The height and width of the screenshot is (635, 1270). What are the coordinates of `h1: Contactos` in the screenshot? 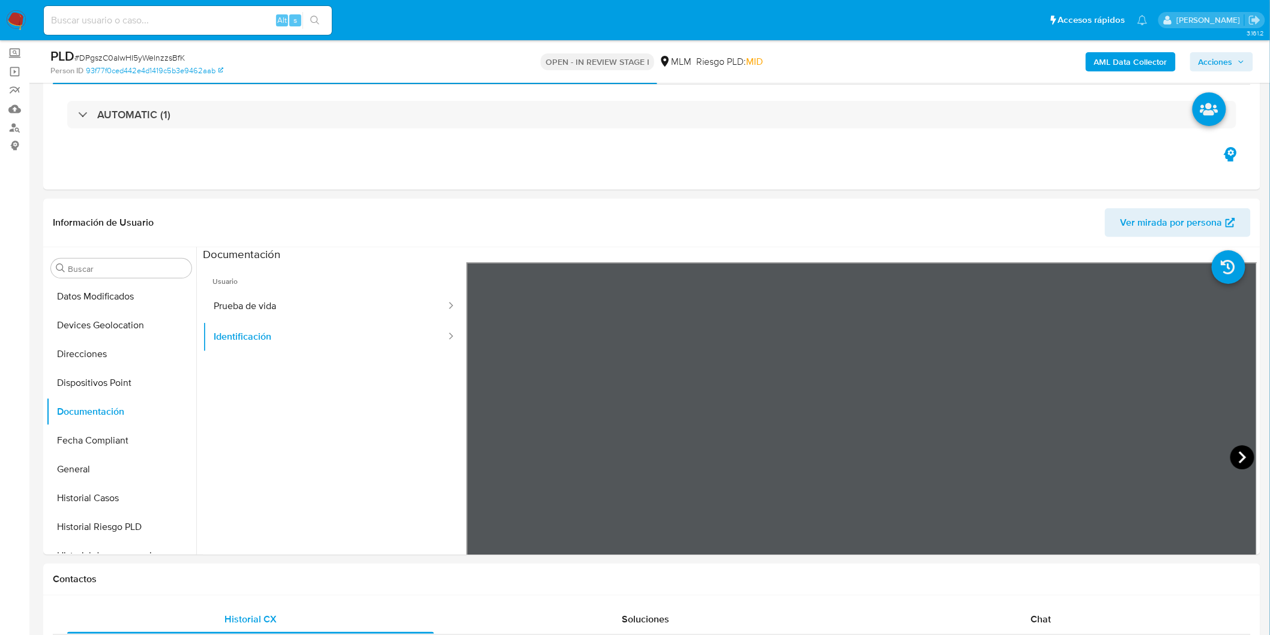 It's located at (652, 579).